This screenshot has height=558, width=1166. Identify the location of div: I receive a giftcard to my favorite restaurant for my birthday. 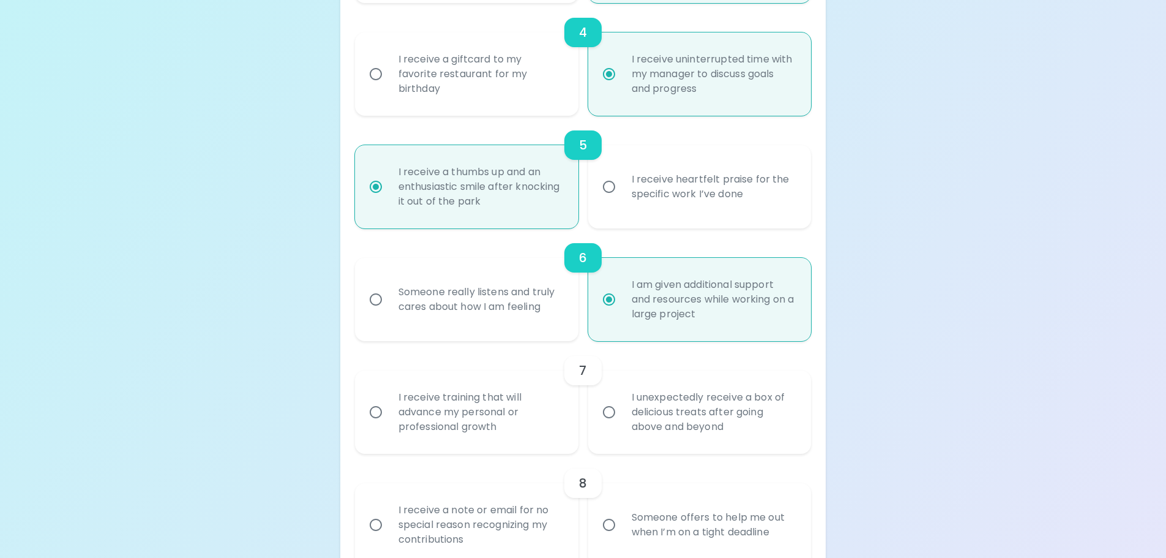
(480, 74).